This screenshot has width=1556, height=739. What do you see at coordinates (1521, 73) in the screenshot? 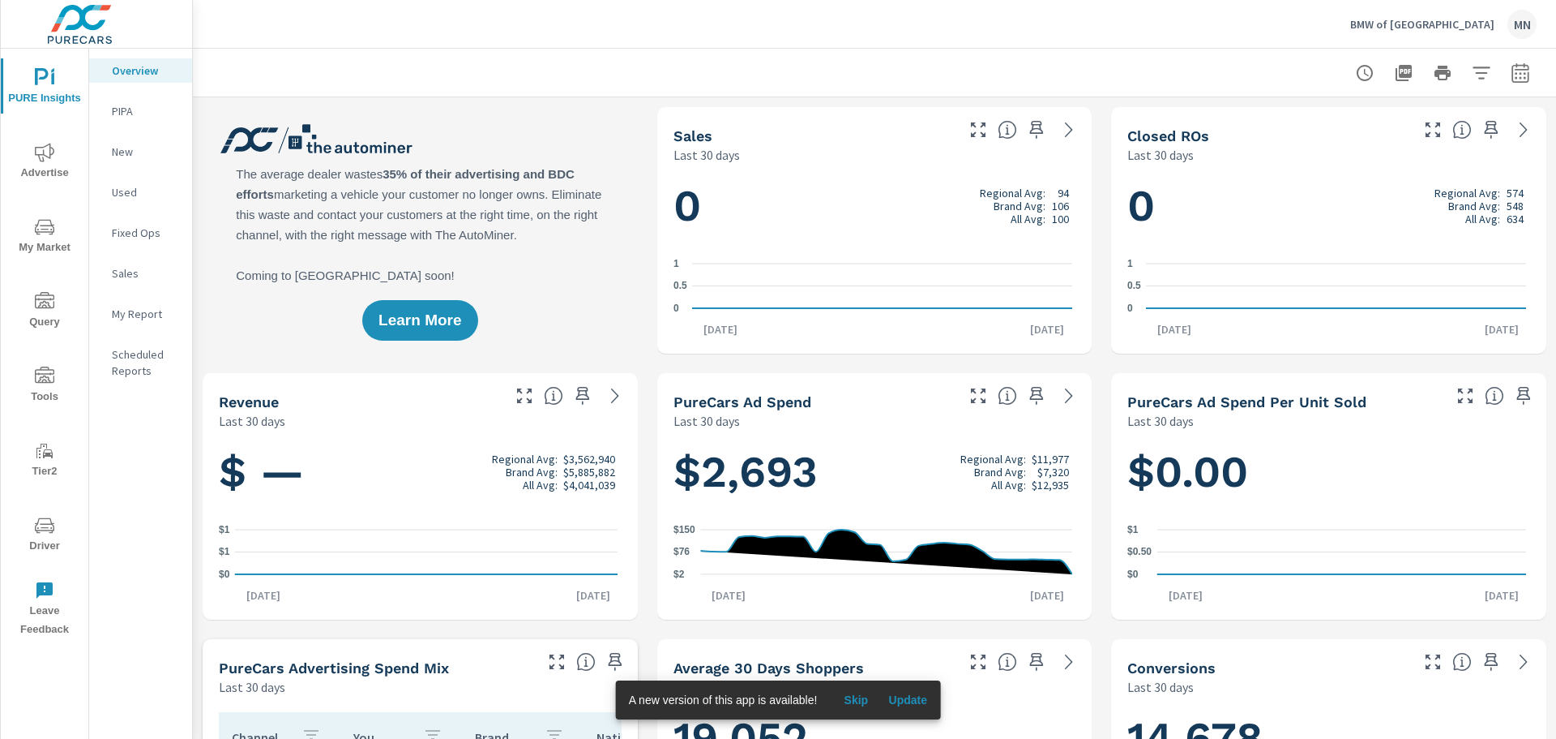
I see `button: Select Date Range` at bounding box center [1521, 73].